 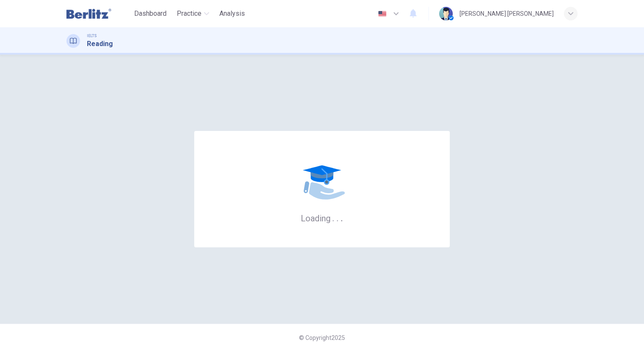 I want to click on a: Berlitz Latam logo, so click(x=98, y=14).